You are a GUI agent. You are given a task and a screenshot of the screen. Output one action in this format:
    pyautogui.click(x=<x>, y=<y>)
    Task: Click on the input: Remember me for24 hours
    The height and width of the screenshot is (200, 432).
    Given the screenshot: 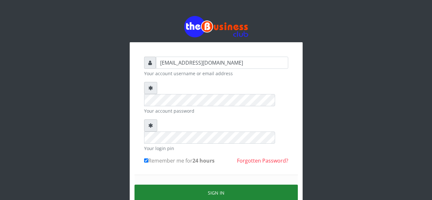 What is the action you would take?
    pyautogui.click(x=146, y=161)
    